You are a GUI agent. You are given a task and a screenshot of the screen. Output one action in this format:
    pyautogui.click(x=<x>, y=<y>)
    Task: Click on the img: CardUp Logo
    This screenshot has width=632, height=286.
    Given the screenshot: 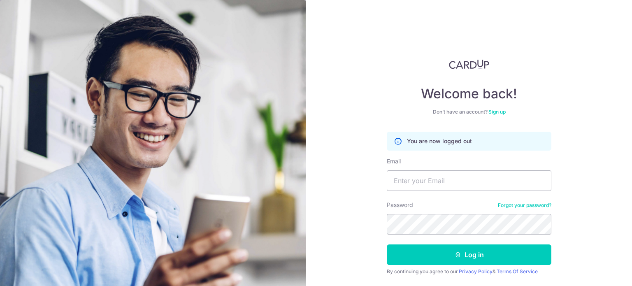 What is the action you would take?
    pyautogui.click(x=469, y=64)
    